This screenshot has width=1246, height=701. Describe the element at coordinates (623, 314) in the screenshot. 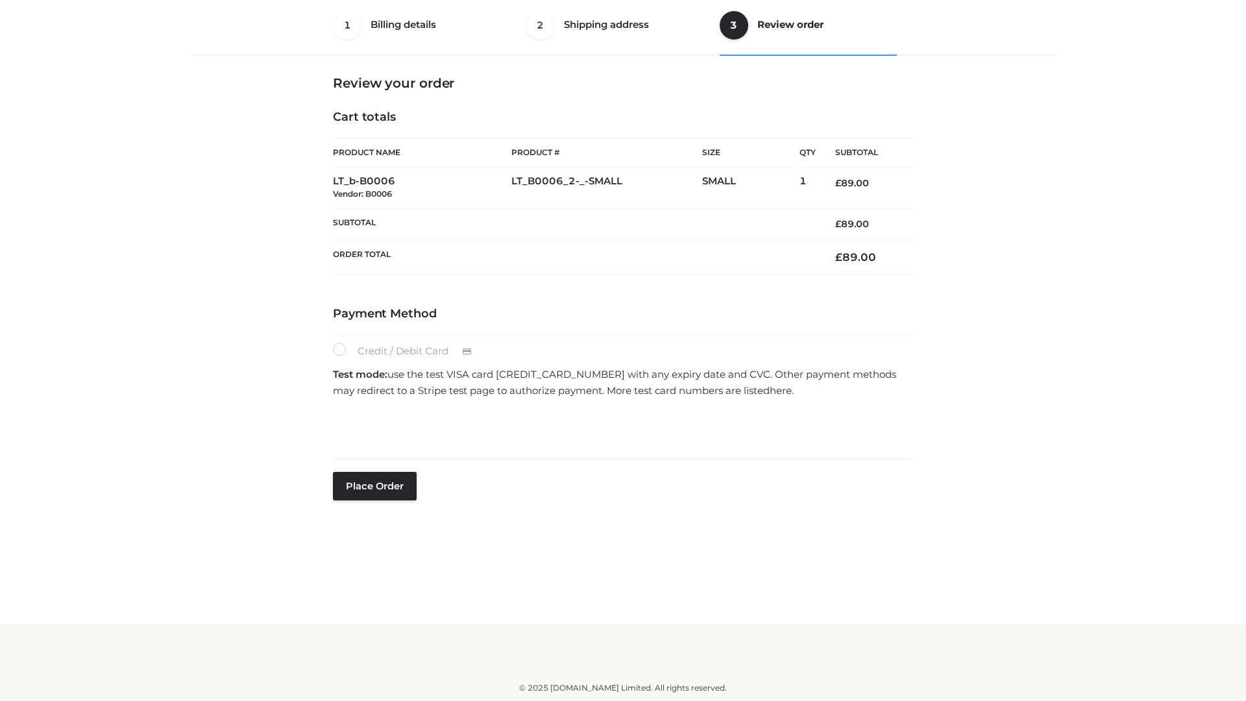

I see `h4: Payment Method` at that location.